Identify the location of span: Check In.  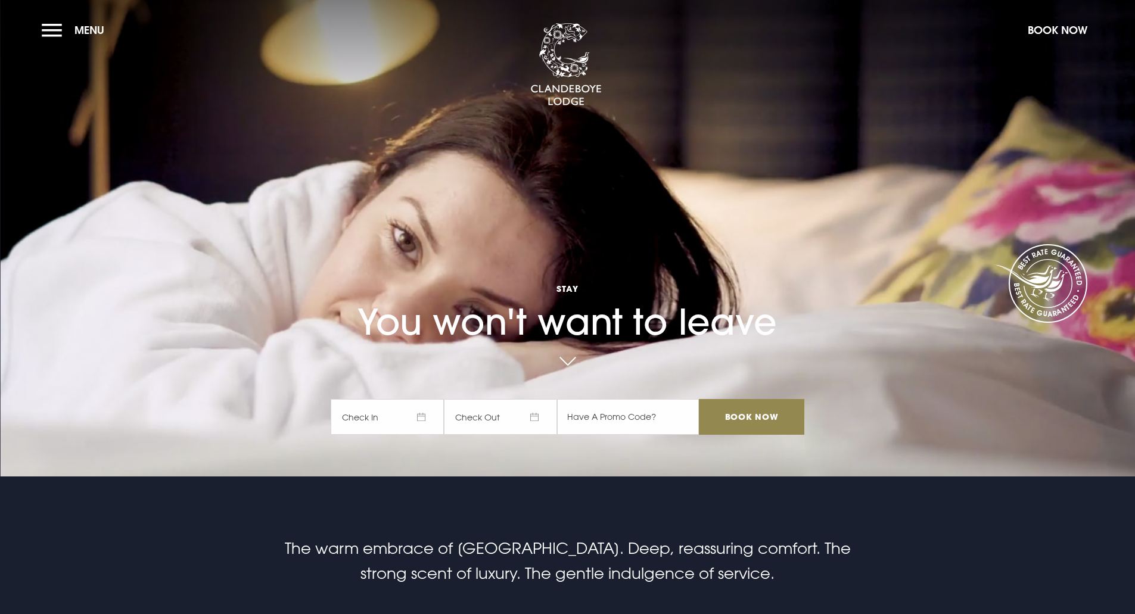
(387, 417).